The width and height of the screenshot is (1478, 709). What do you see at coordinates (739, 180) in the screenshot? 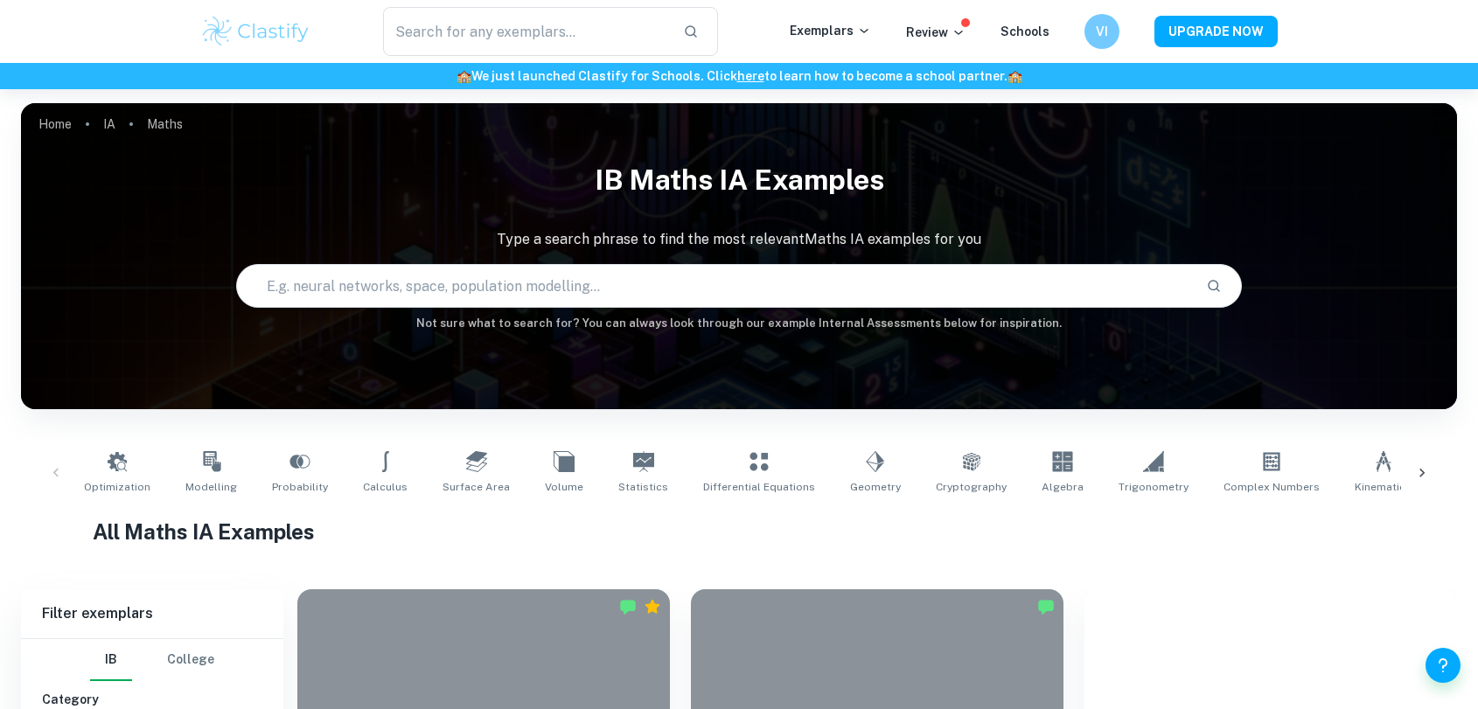
I see `h1: IB Maths IA examples` at bounding box center [739, 180].